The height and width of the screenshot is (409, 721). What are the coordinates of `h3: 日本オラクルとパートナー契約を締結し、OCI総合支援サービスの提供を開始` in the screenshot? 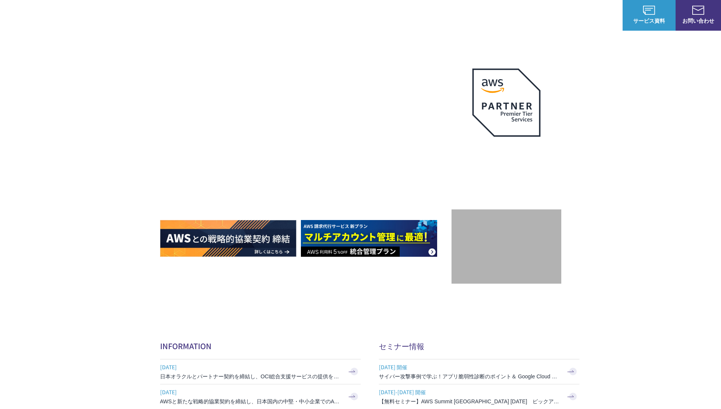 It's located at (251, 376).